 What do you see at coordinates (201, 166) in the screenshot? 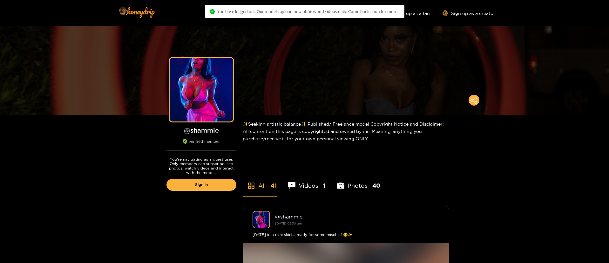
I see `p: You're navigating as a guest user. Only members can subscribe, see photos, watch videos and inter...` at bounding box center [201, 166].